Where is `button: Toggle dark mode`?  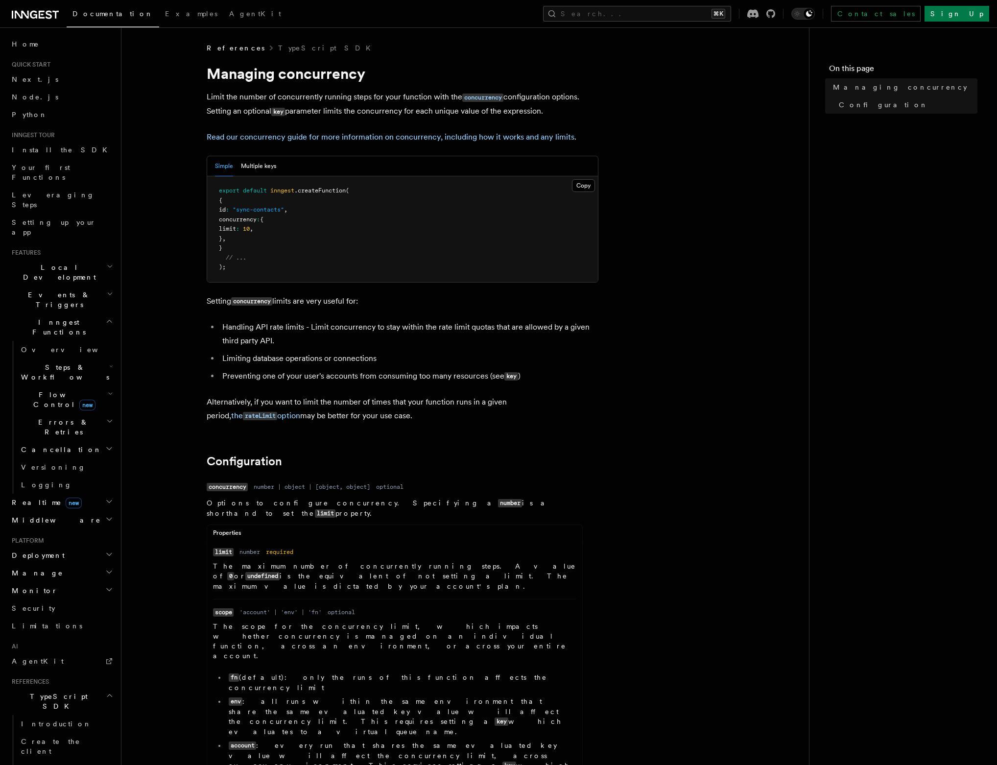
button: Toggle dark mode is located at coordinates (803, 14).